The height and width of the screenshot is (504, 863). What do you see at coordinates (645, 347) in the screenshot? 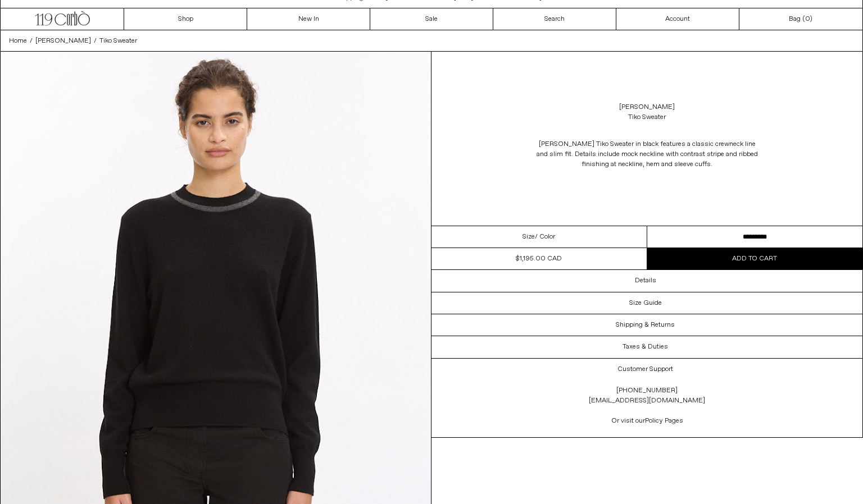
I see `h3: Taxes & Duties` at bounding box center [645, 347].